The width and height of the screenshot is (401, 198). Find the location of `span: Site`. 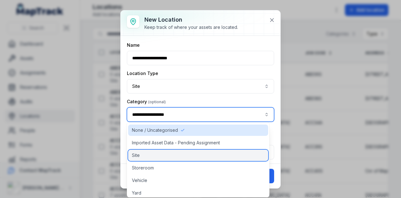

span: Site is located at coordinates (136, 155).